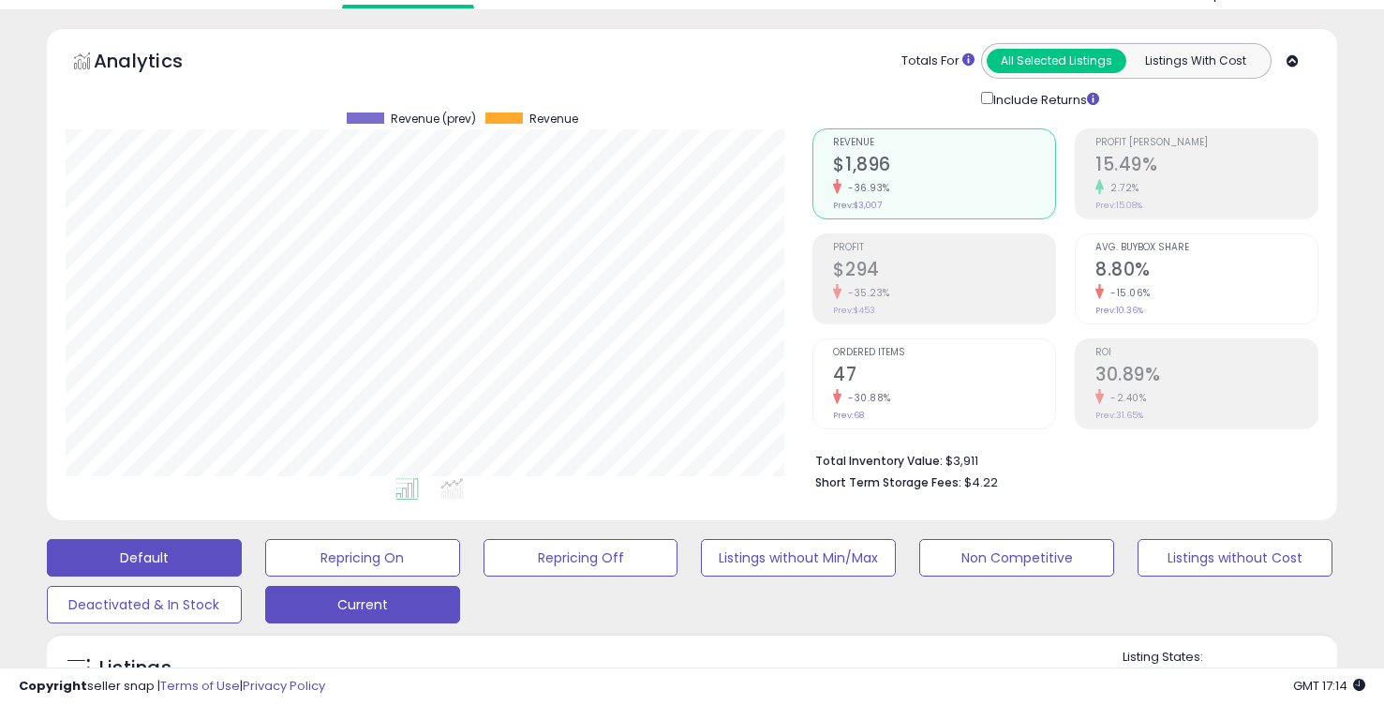  Describe the element at coordinates (1230, 657) in the screenshot. I see `p: Listing States:` at that location.